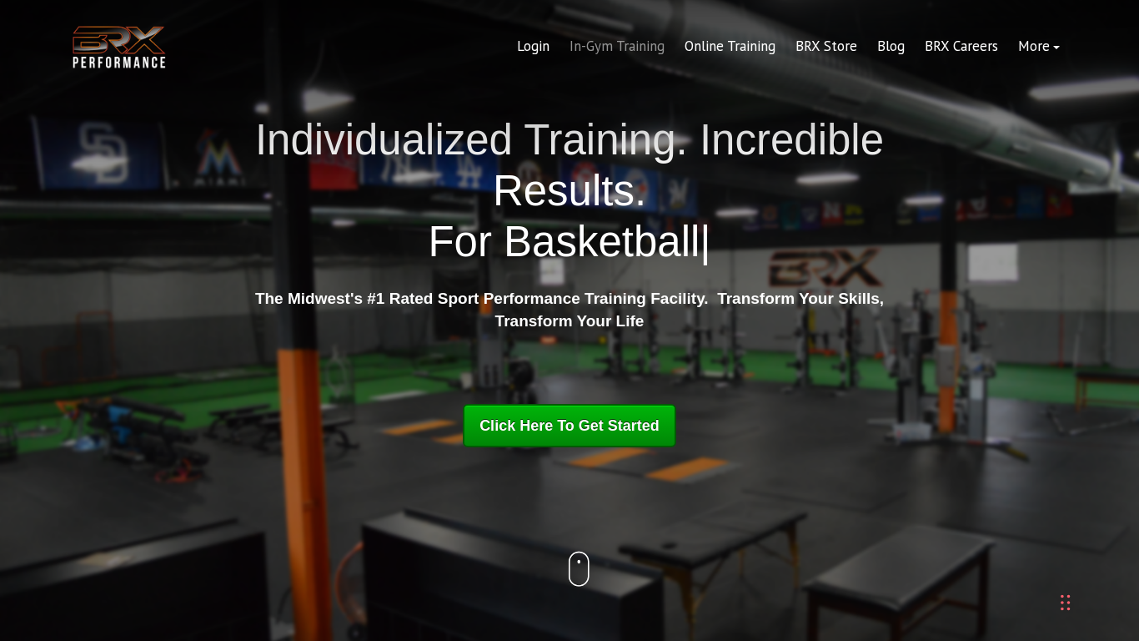 The image size is (1139, 641). I want to click on a: BRX Careers, so click(962, 47).